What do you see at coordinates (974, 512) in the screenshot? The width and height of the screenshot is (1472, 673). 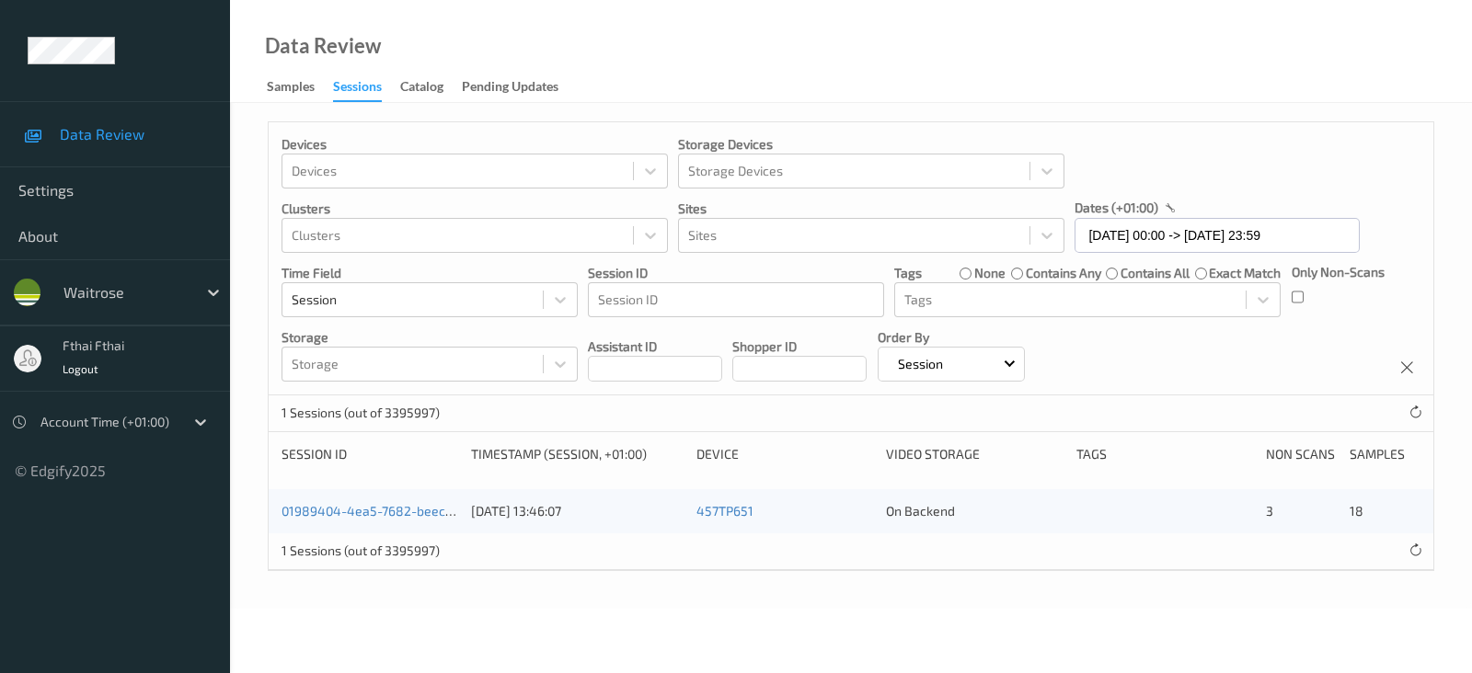 I see `div: On Backend` at bounding box center [974, 512].